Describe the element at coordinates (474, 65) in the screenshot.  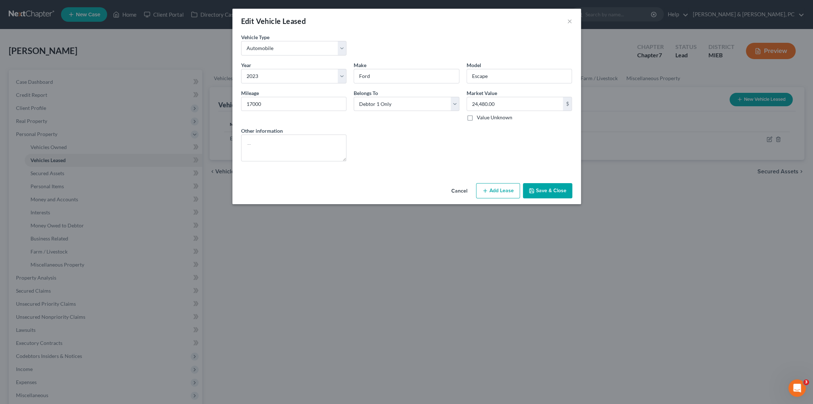
I see `span: Model` at that location.